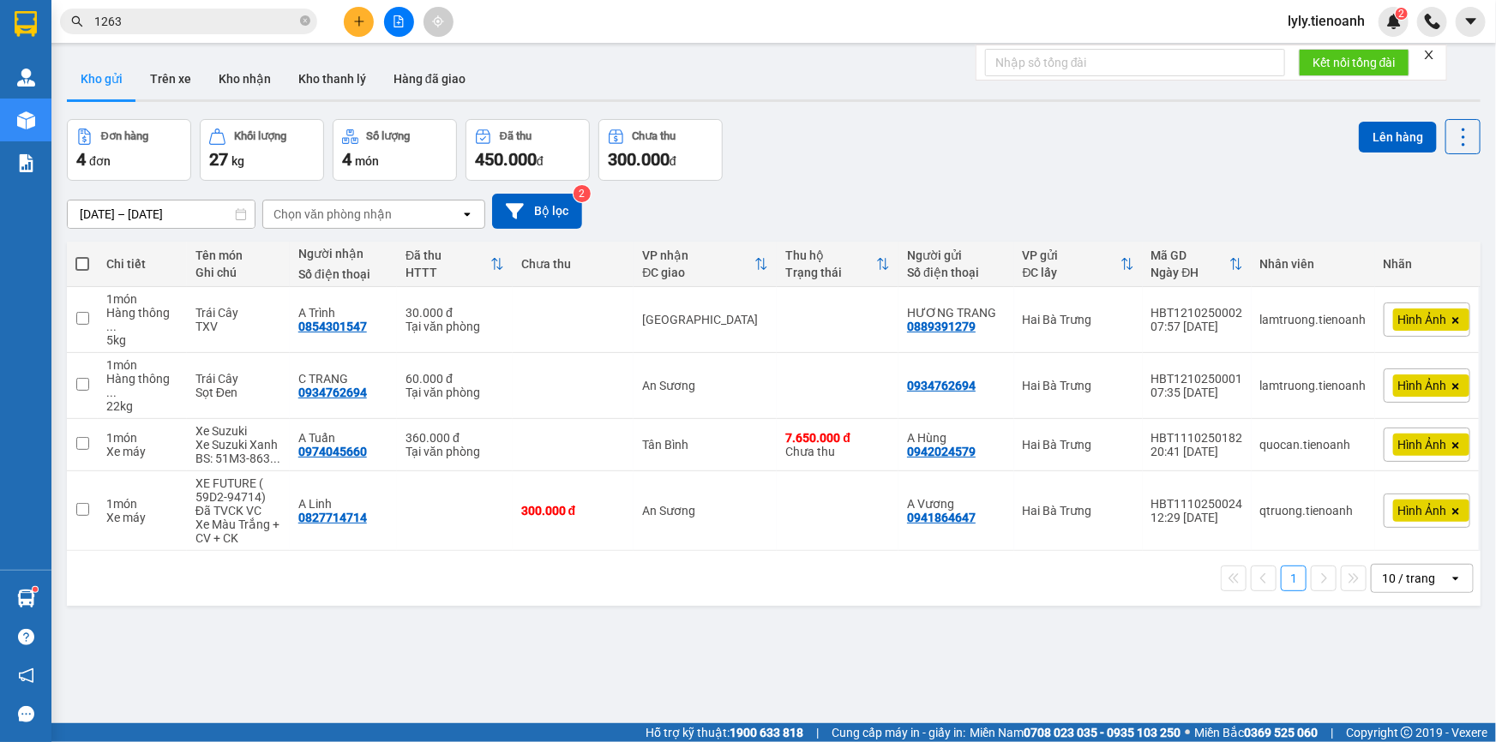 The height and width of the screenshot is (742, 1496). Describe the element at coordinates (161, 214) in the screenshot. I see `input: Select a date range.` at that location.